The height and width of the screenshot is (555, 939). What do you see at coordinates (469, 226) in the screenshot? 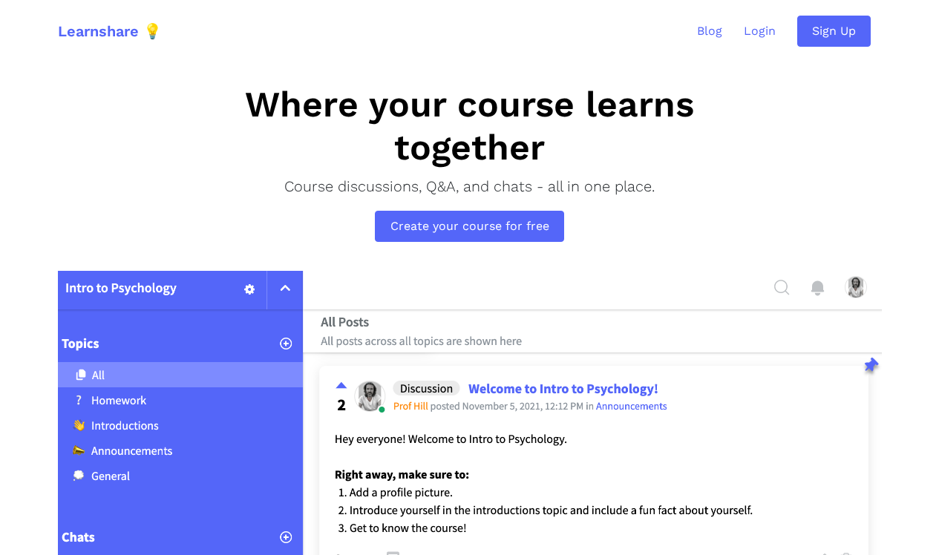
I see `a: Create your course for free` at bounding box center [469, 226].